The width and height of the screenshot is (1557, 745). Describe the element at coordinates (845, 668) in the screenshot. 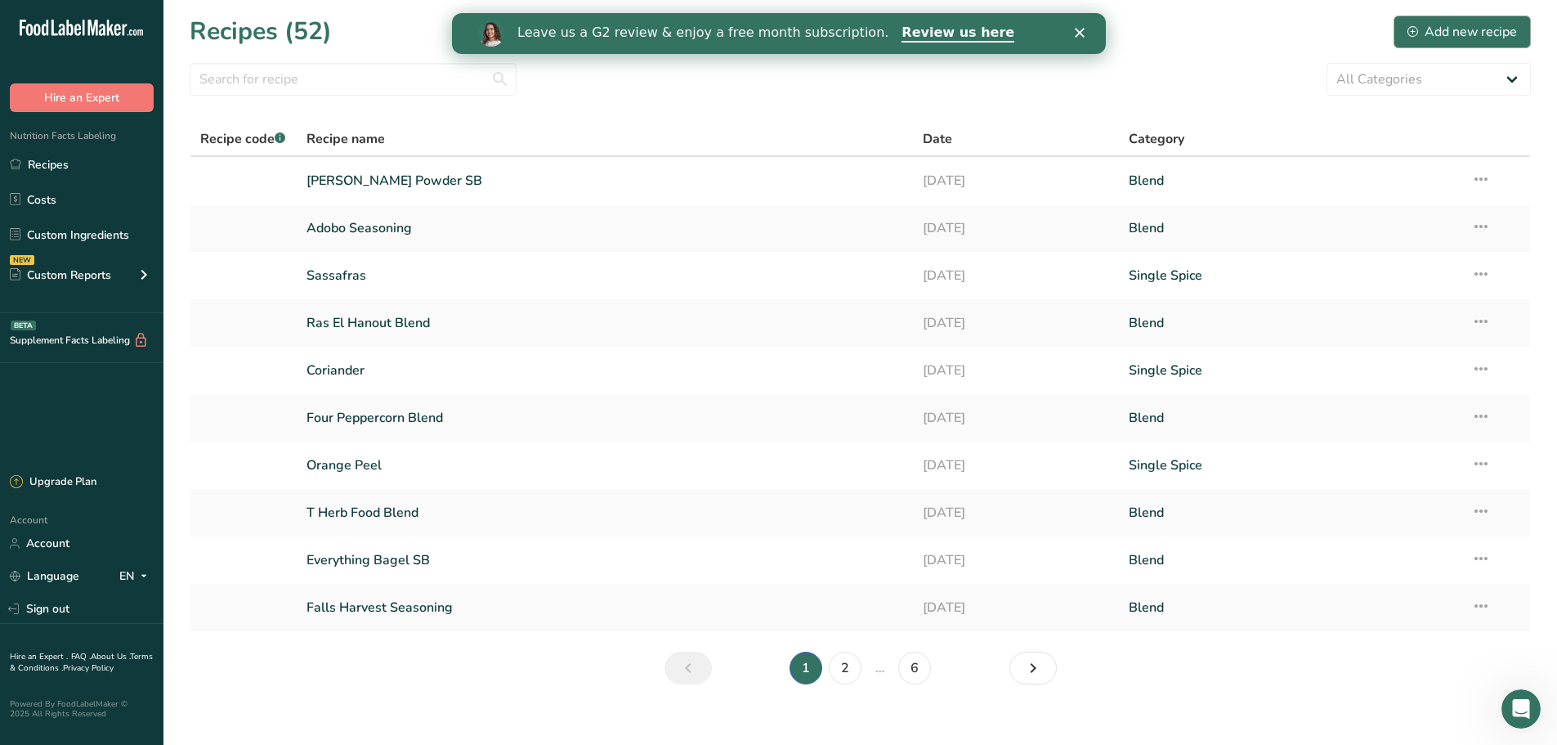

I see `a: Page 2.` at that location.